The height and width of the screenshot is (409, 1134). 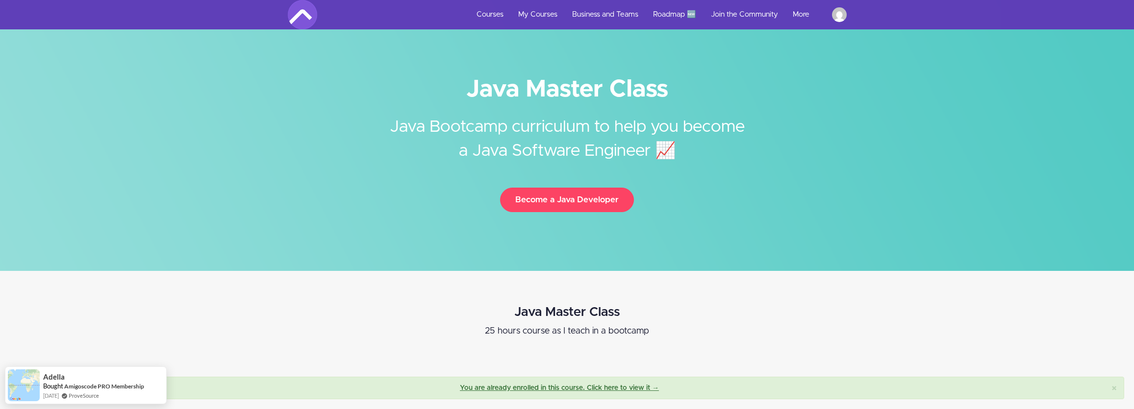 I want to click on img: a.afkir97@gmail.com, so click(x=839, y=15).